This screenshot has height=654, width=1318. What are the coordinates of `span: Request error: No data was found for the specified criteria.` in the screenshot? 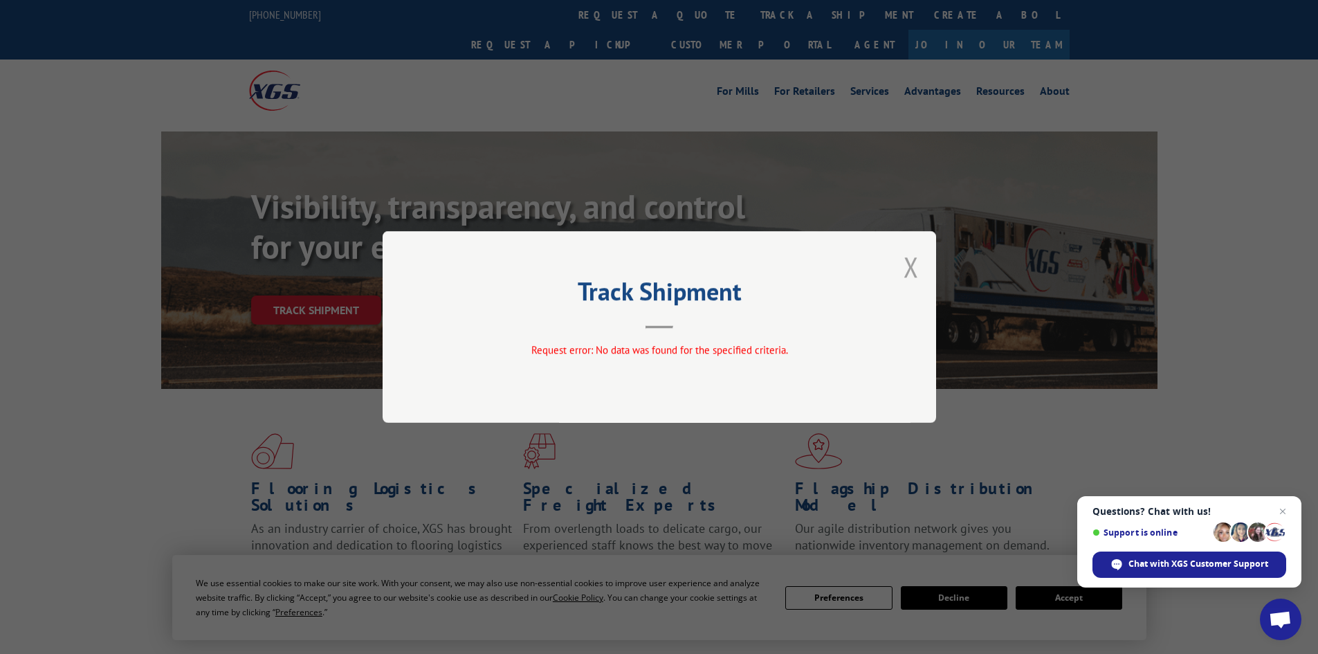 It's located at (659, 349).